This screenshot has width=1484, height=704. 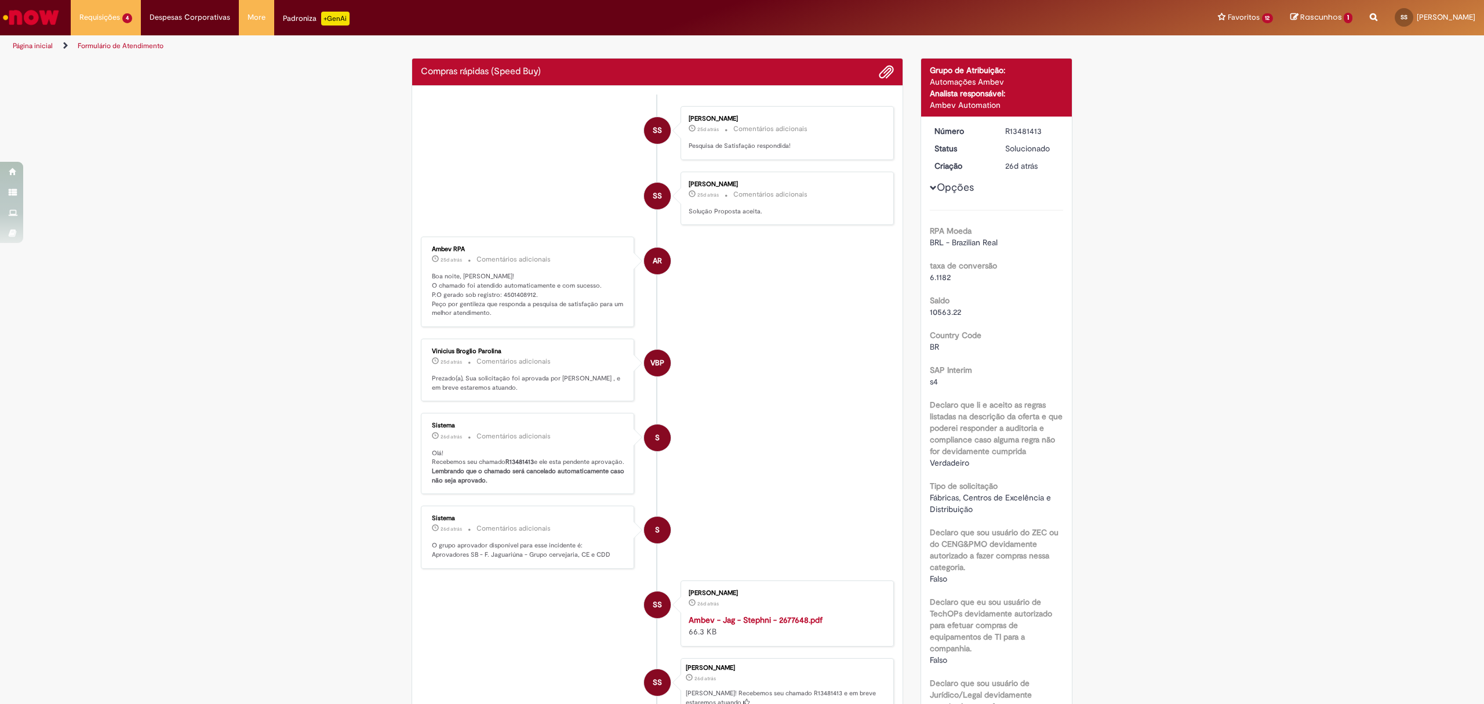 I want to click on b: Lembrando que o chamado será cancelado automaticamente caso não seja aprovado., so click(x=529, y=475).